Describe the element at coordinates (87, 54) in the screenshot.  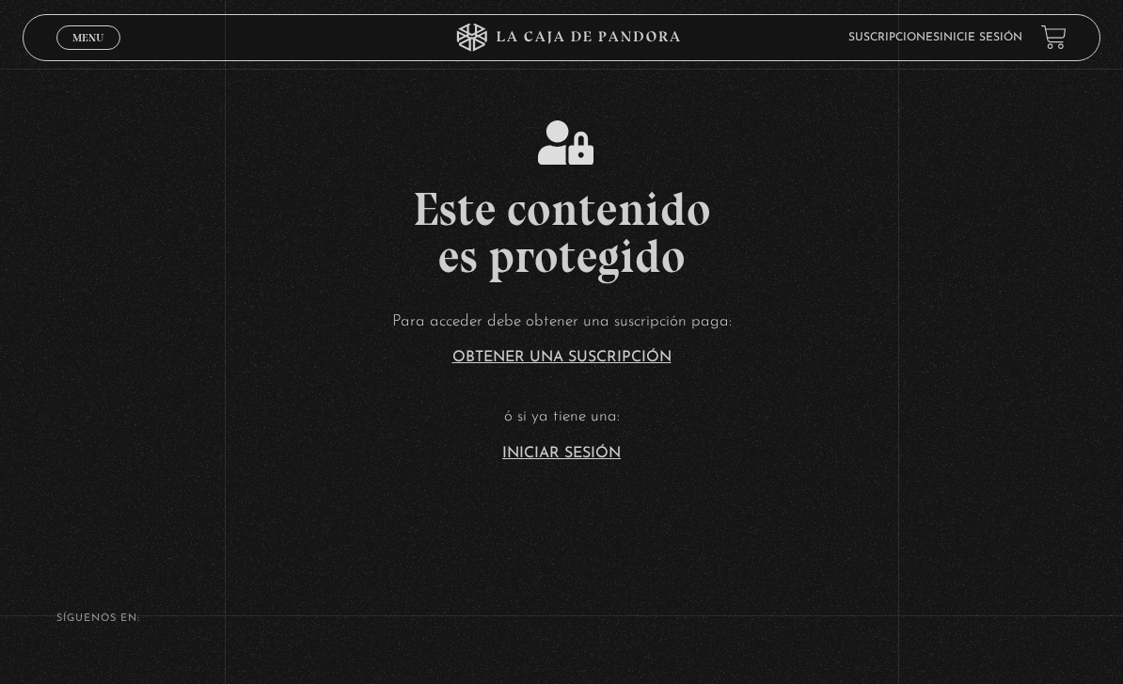
I see `span: Cerrar` at that location.